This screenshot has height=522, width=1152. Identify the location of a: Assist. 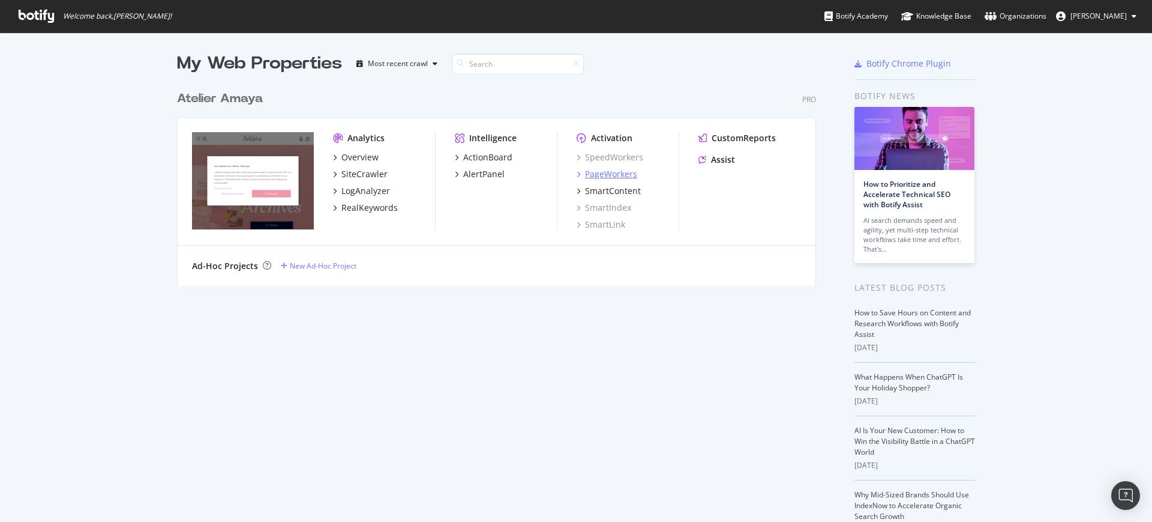
(717, 160).